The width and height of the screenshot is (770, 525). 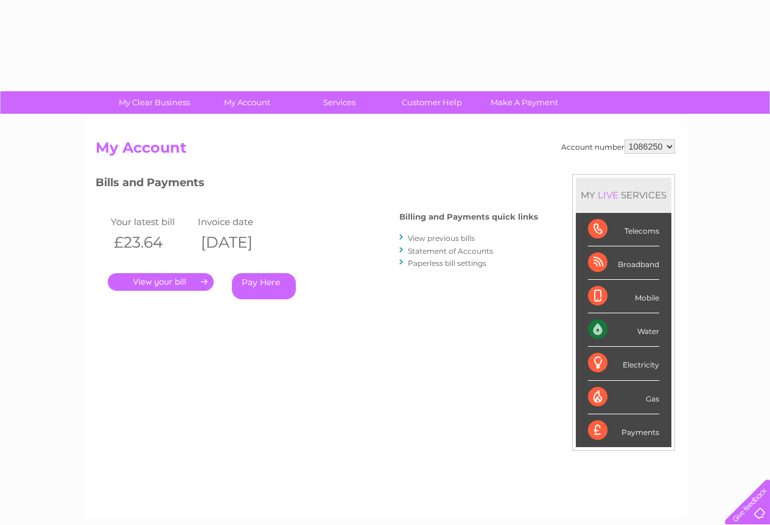 I want to click on a: Paperless bill settings, so click(x=447, y=263).